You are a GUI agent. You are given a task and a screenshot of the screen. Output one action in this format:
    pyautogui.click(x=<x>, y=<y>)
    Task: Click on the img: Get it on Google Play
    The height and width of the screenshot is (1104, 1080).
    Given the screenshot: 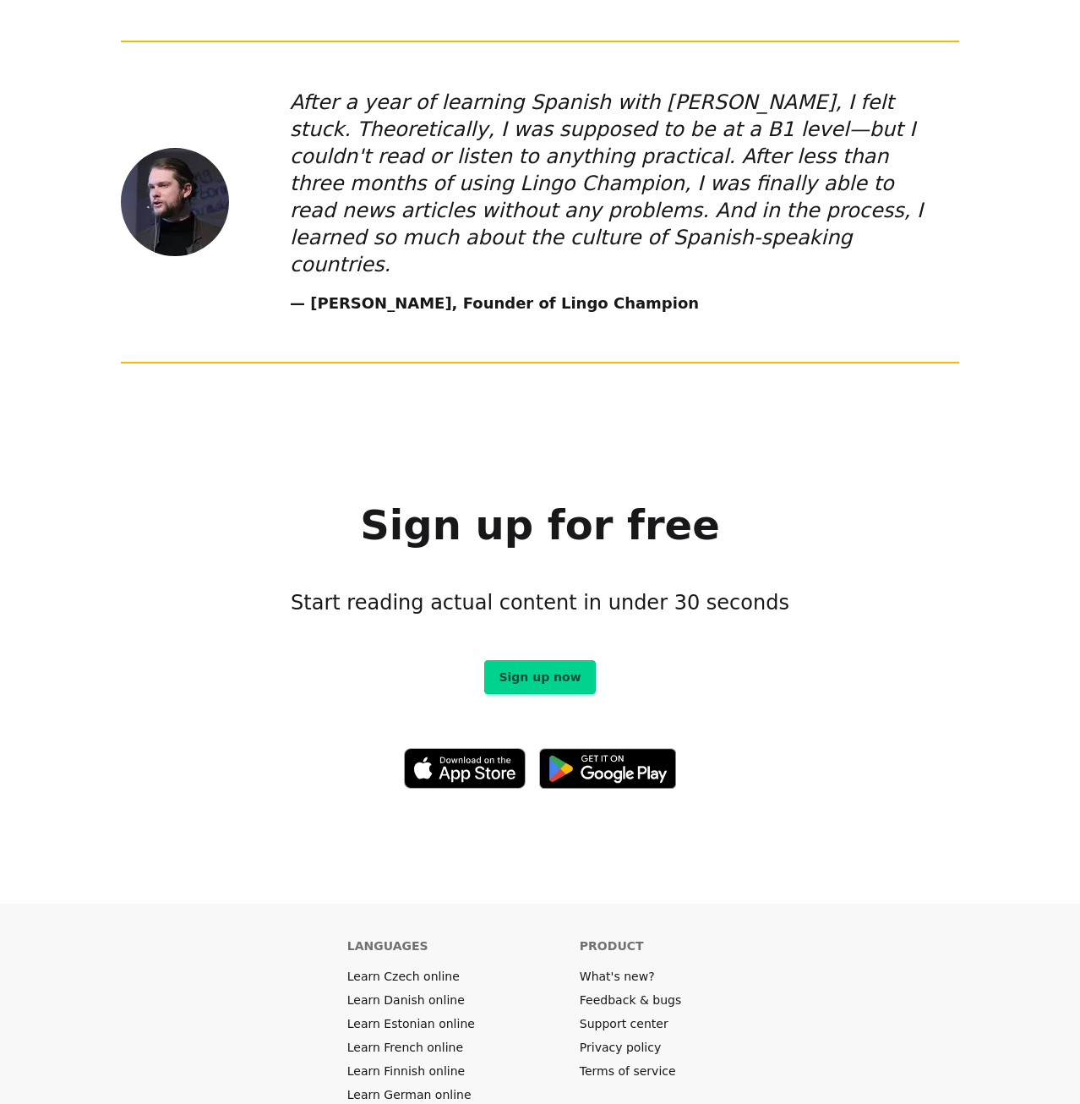 What is the action you would take?
    pyautogui.click(x=608, y=768)
    